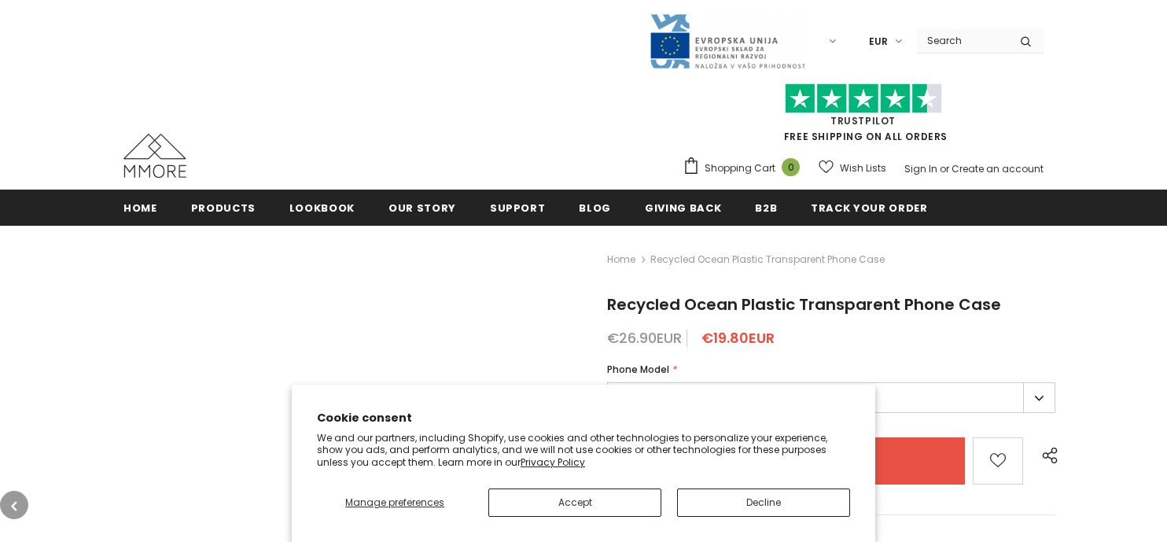 This screenshot has height=542, width=1167. I want to click on img: Trust Pilot Stars, so click(864, 98).